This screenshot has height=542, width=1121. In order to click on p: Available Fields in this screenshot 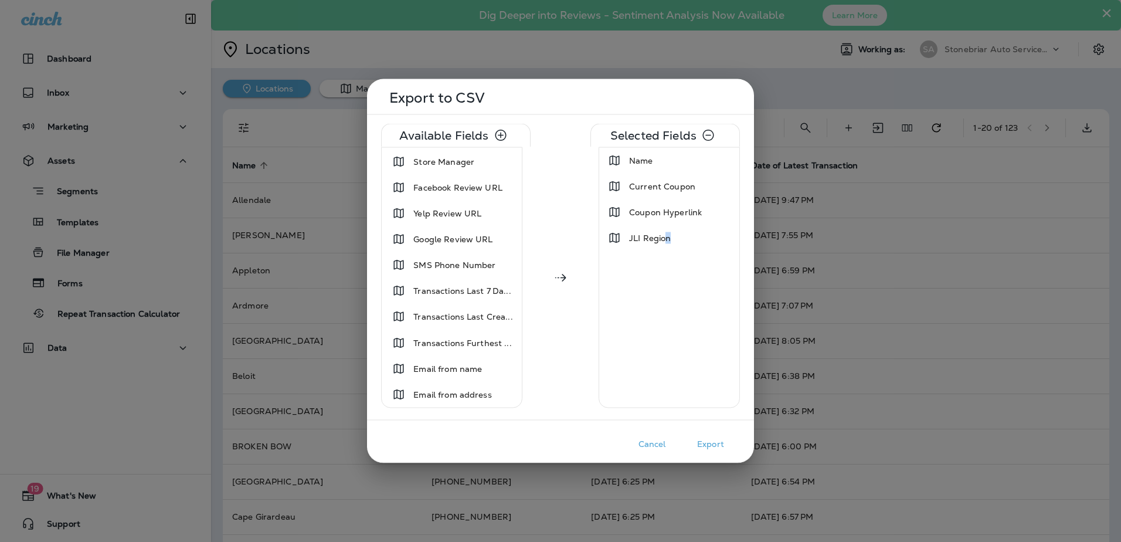, I will do `click(444, 135)`.